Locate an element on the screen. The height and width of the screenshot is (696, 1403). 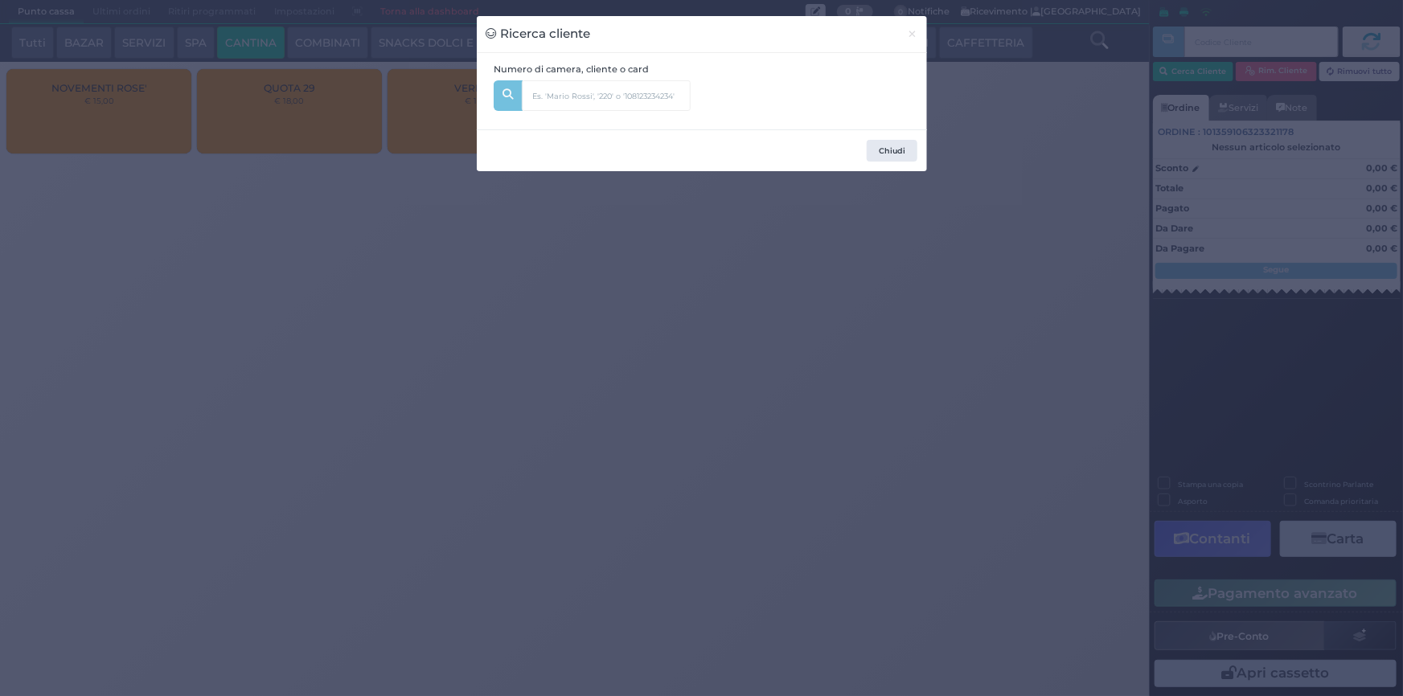
input: Es. 'Mario Rossi', '220' o '108123234234' is located at coordinates (606, 96).